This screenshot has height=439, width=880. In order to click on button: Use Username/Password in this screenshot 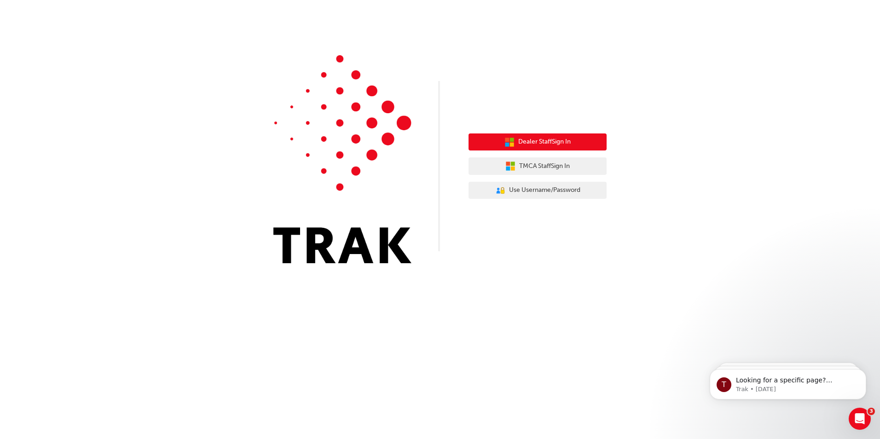, I will do `click(538, 191)`.